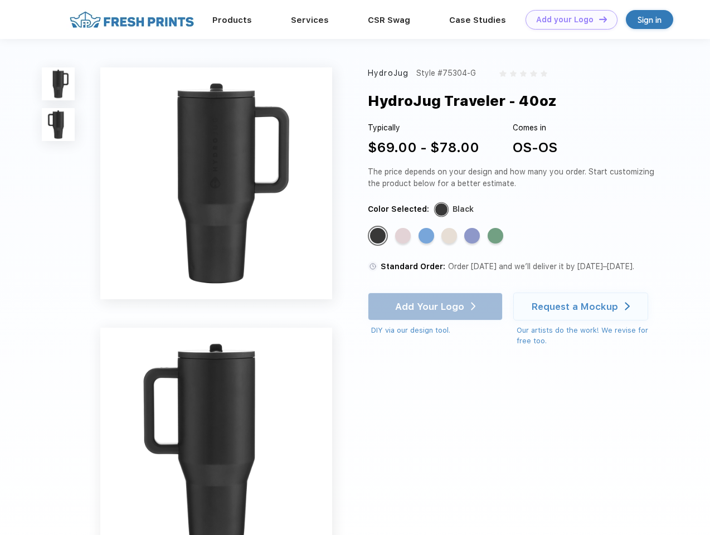 The height and width of the screenshot is (535, 710). Describe the element at coordinates (514, 178) in the screenshot. I see `div: The price depends on your design and how many you order. Start customizing the product below for ...` at that location.